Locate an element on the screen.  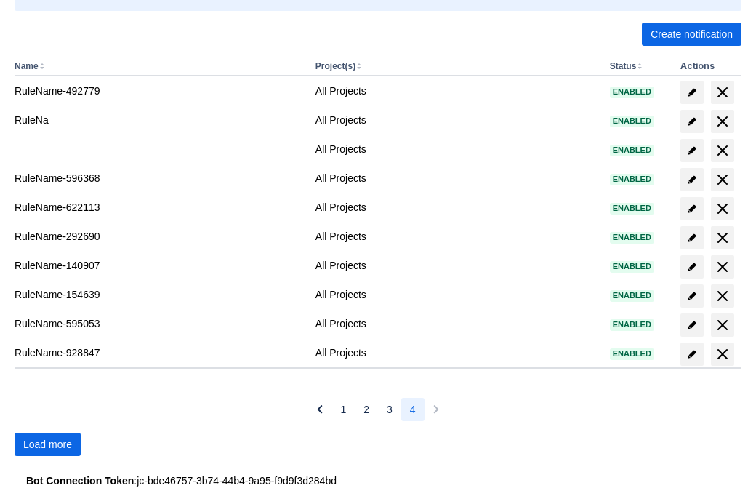
span: 2 is located at coordinates (366, 409).